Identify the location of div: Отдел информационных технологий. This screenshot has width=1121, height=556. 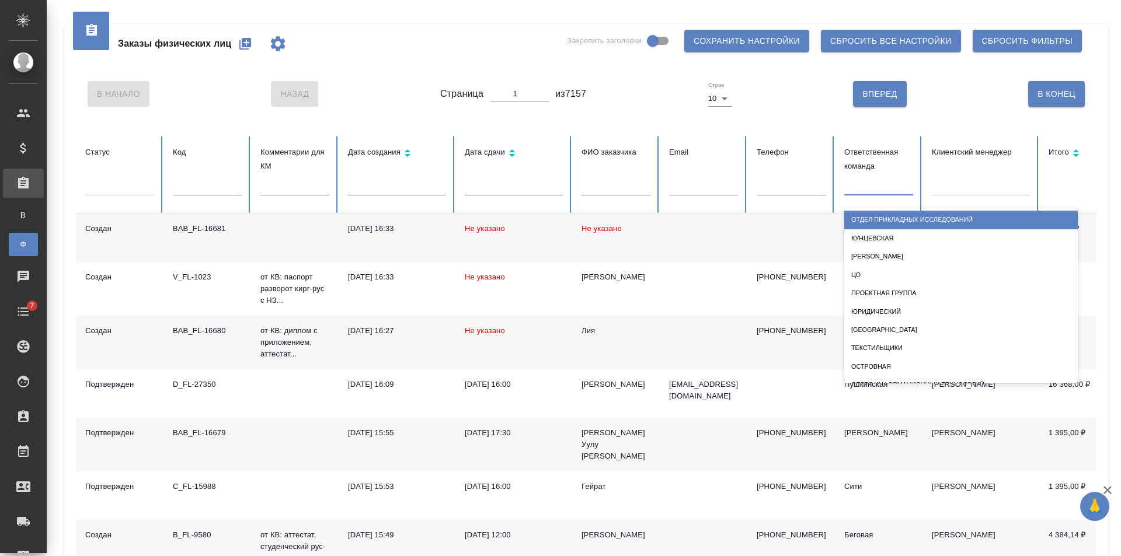
(961, 385).